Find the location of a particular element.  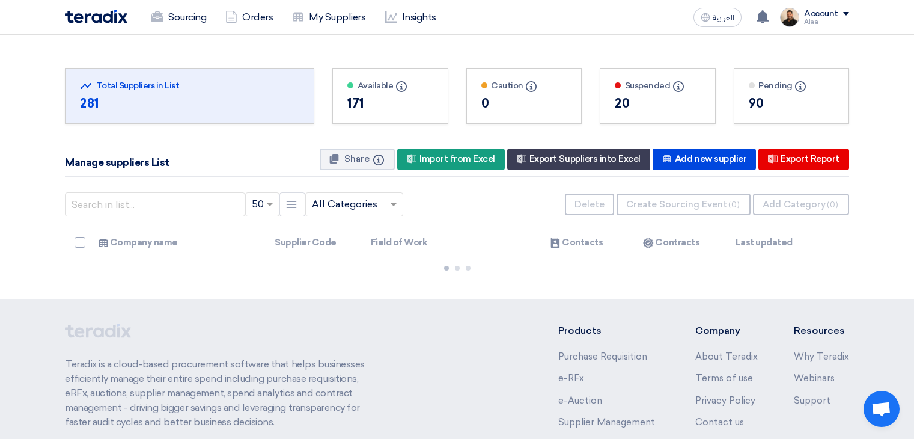

a: Why Teradix is located at coordinates (821, 356).